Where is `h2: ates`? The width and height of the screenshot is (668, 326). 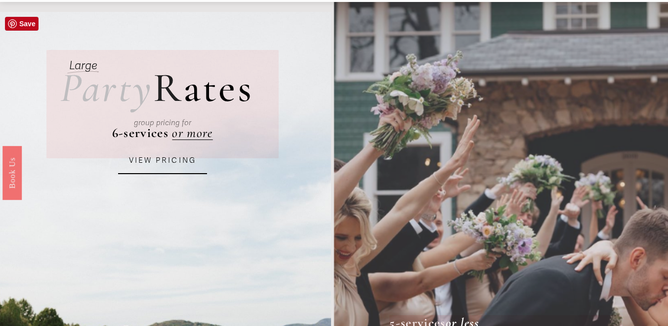
h2: ates is located at coordinates (157, 87).